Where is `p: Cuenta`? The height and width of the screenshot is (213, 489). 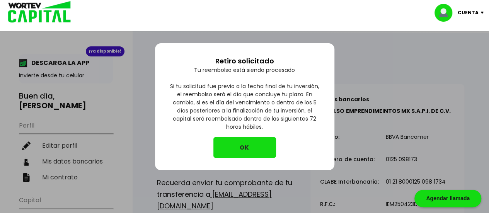 p: Cuenta is located at coordinates (469, 13).